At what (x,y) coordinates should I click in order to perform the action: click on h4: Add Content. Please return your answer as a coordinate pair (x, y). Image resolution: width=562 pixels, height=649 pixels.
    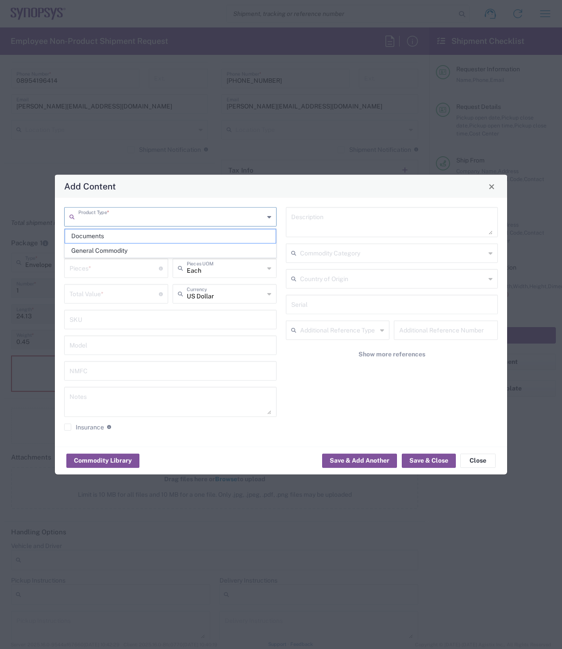
    Looking at the image, I should click on (90, 186).